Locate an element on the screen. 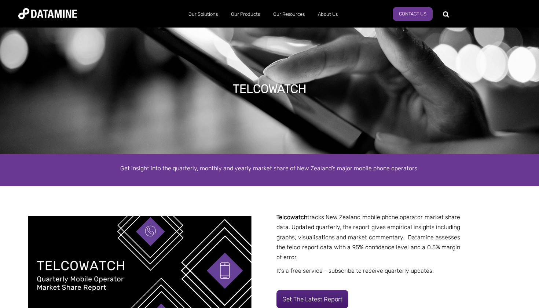  span: tracks New Zealand mobile phone operator market share data. Updated quarterly, the report gives e... is located at coordinates (368, 237).